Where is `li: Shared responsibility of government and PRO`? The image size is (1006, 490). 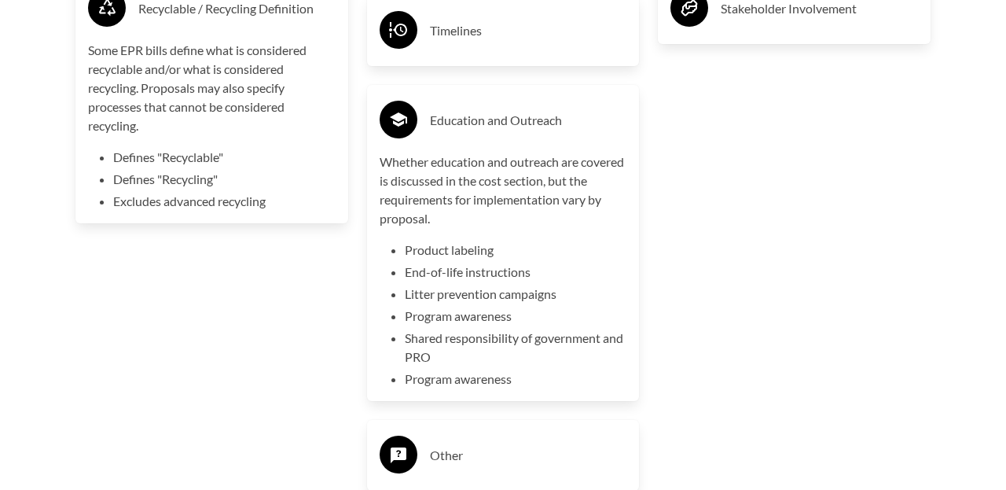
li: Shared responsibility of government and PRO is located at coordinates (516, 347).